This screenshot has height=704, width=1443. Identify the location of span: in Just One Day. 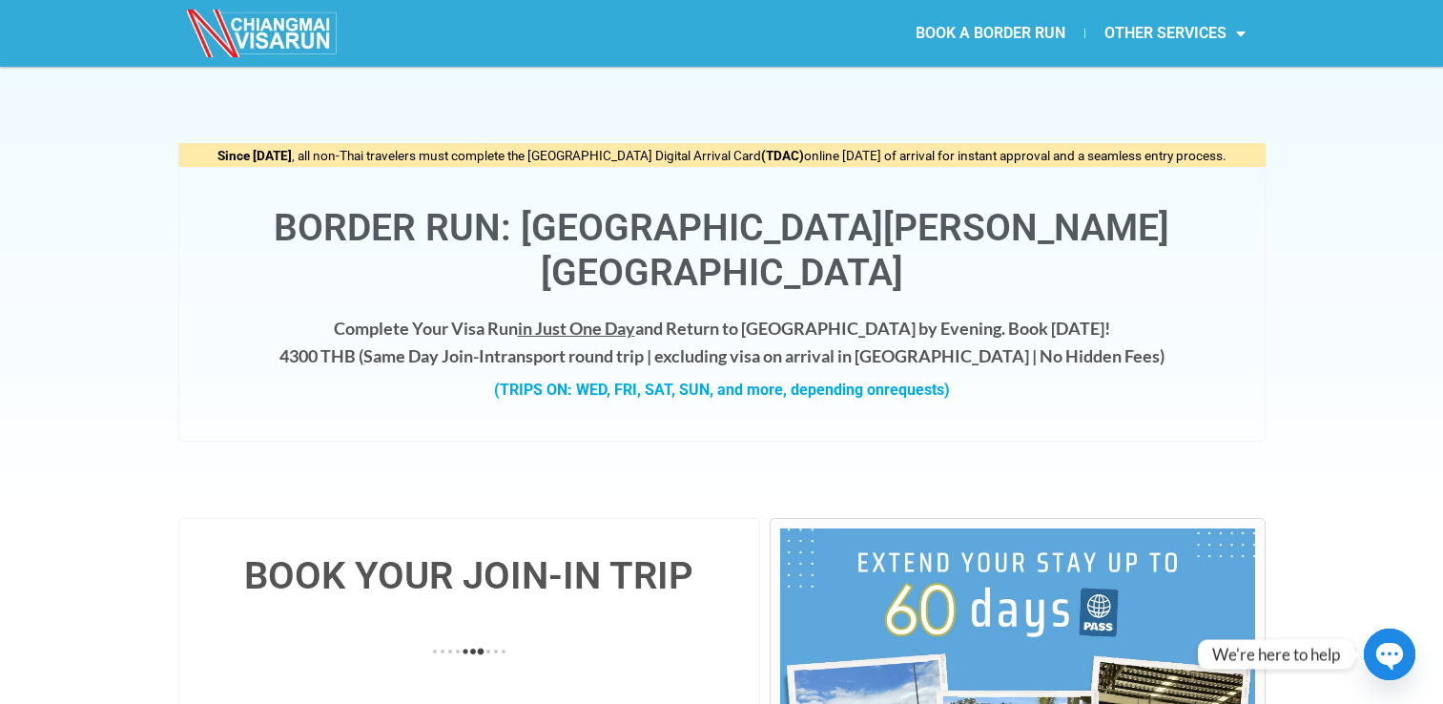
(576, 328).